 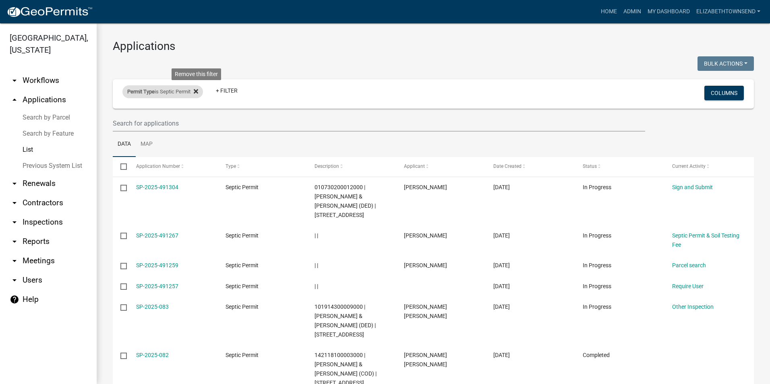 I want to click on div: is Septic Permit, so click(x=163, y=92).